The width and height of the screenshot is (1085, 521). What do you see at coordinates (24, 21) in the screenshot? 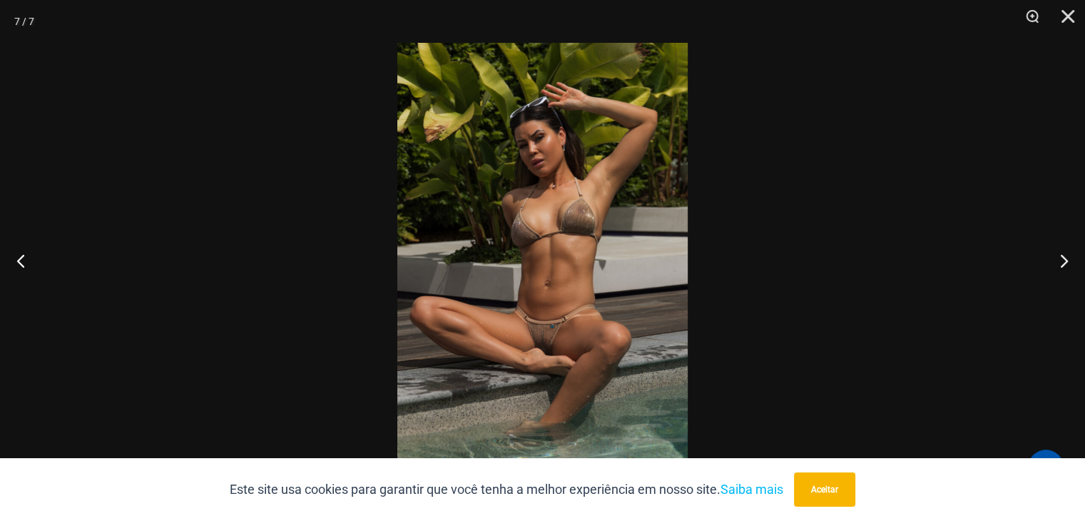
I see `font: 7 / 7` at bounding box center [24, 21].